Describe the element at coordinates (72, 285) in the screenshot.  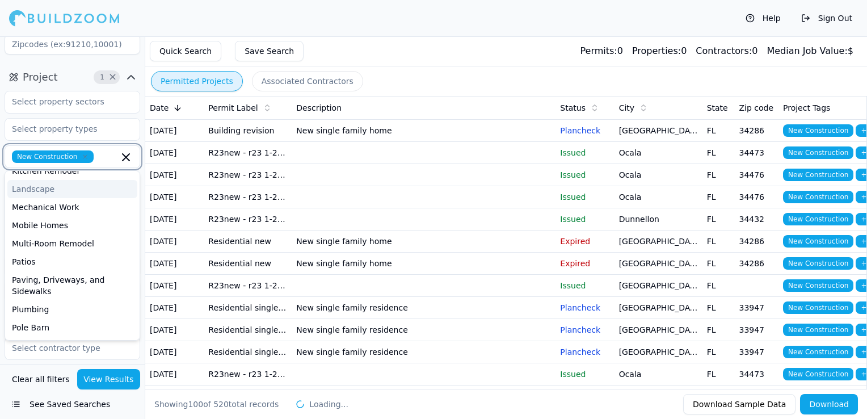
I see `div: Paving, Driveways, and Sidewalks` at that location.